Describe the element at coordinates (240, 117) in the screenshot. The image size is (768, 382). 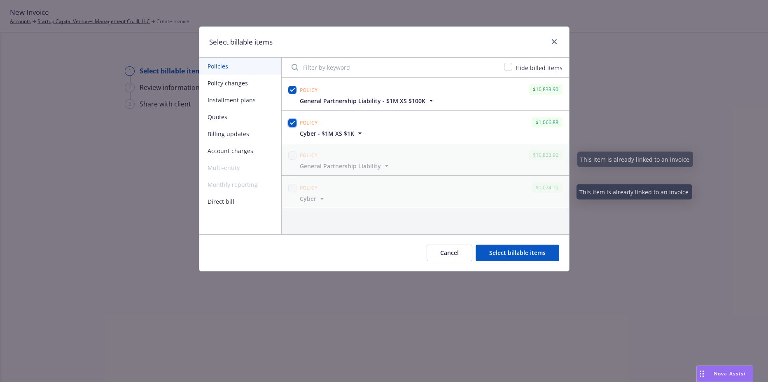
I see `button: Quotes` at that location.